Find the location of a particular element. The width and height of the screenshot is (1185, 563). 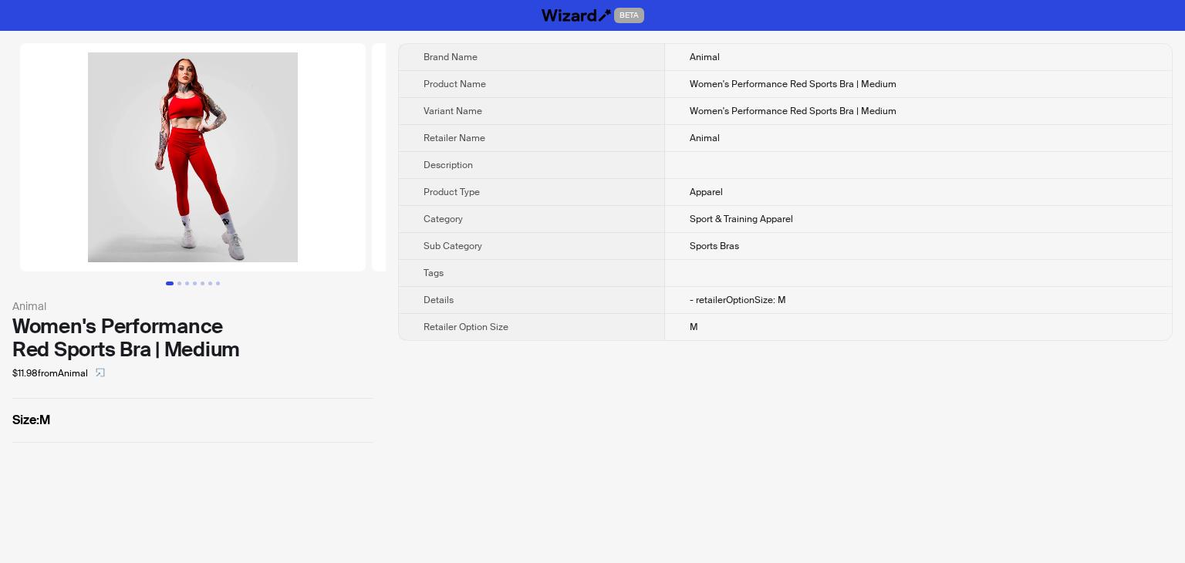

span: Category is located at coordinates (443, 219).